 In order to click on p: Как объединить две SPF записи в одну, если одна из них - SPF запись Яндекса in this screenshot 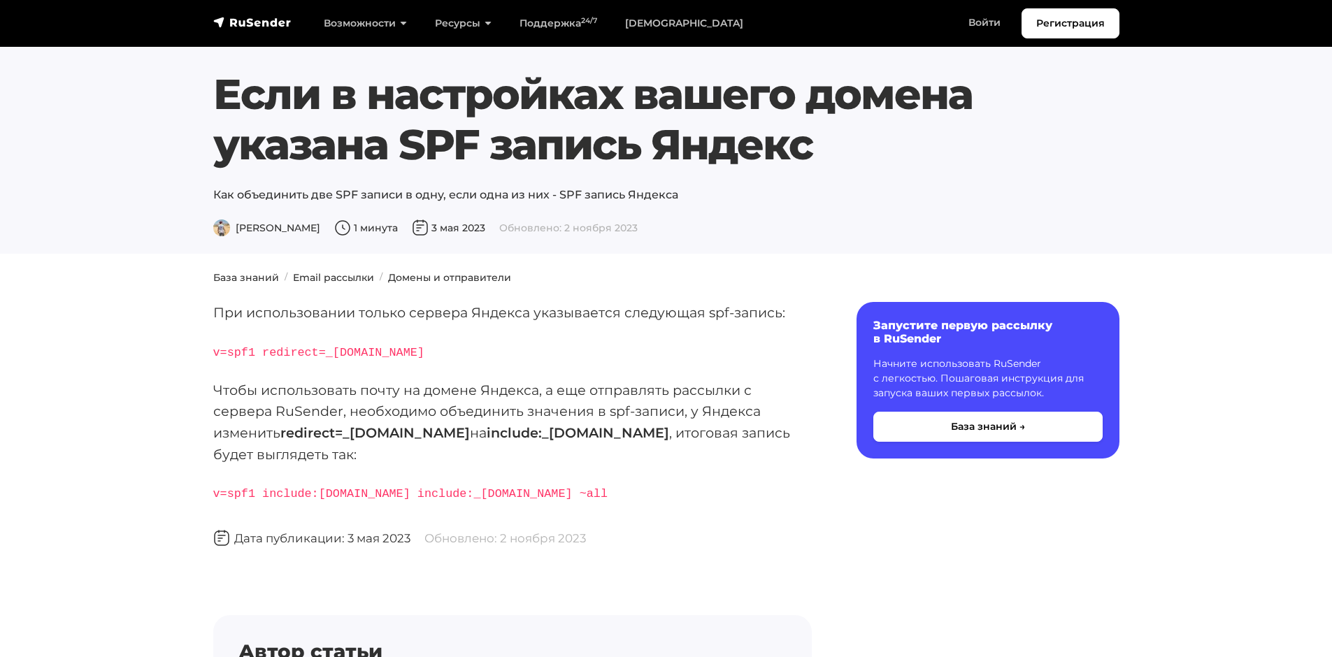, I will do `click(666, 195)`.